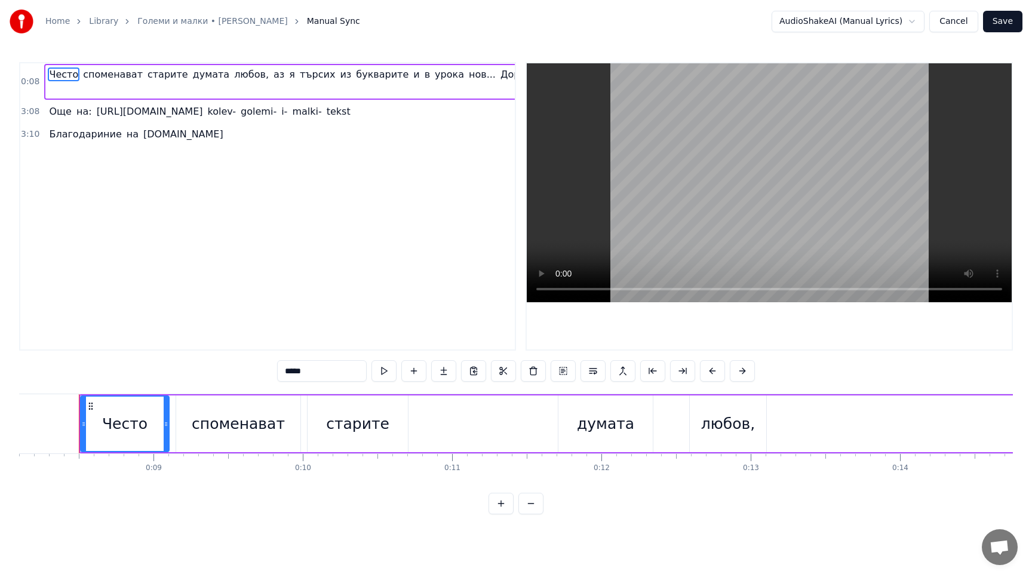  Describe the element at coordinates (751, 468) in the screenshot. I see `div: 0:13` at that location.